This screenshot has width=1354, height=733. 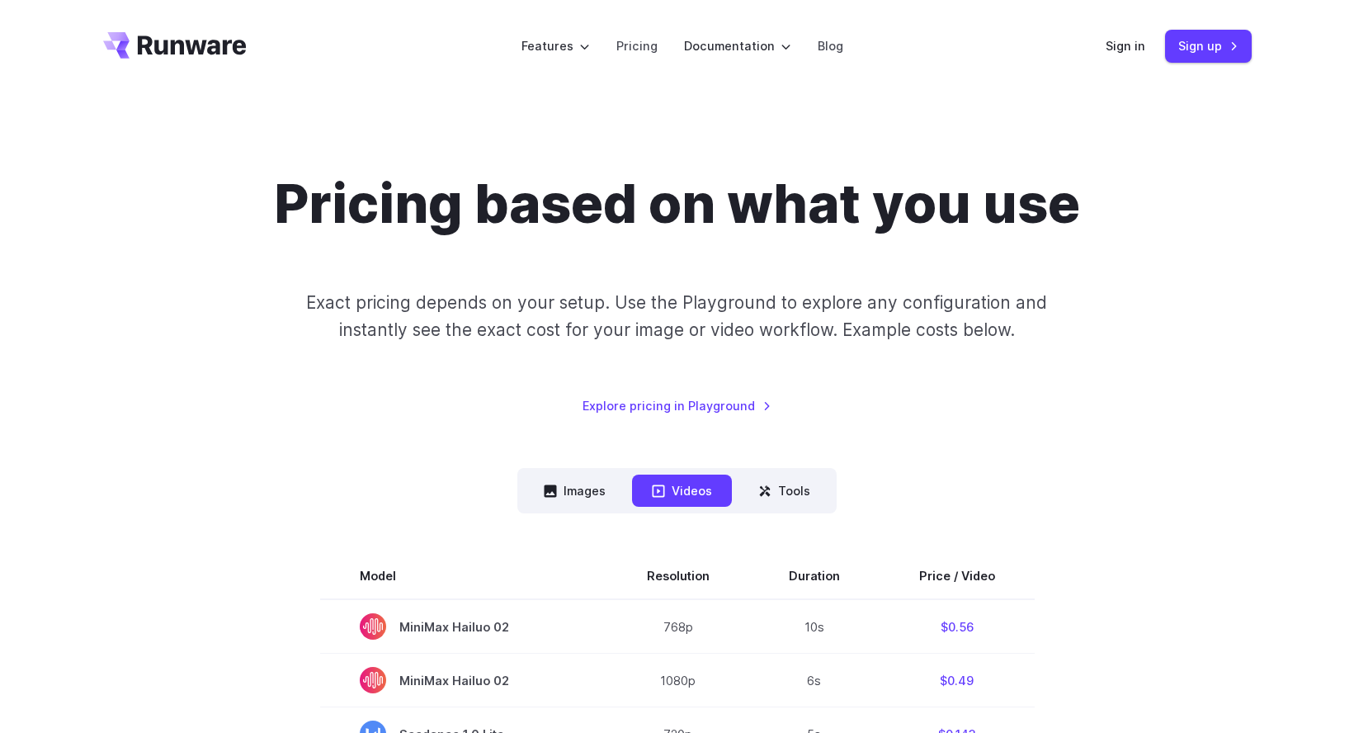 What do you see at coordinates (677, 316) in the screenshot?
I see `p: Exact pricing depends on your setup. Use the Playground to explore any configuration and instantl...` at bounding box center [677, 316].